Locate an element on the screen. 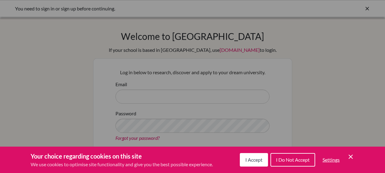 The image size is (385, 173). button: Settings is located at coordinates (331, 160).